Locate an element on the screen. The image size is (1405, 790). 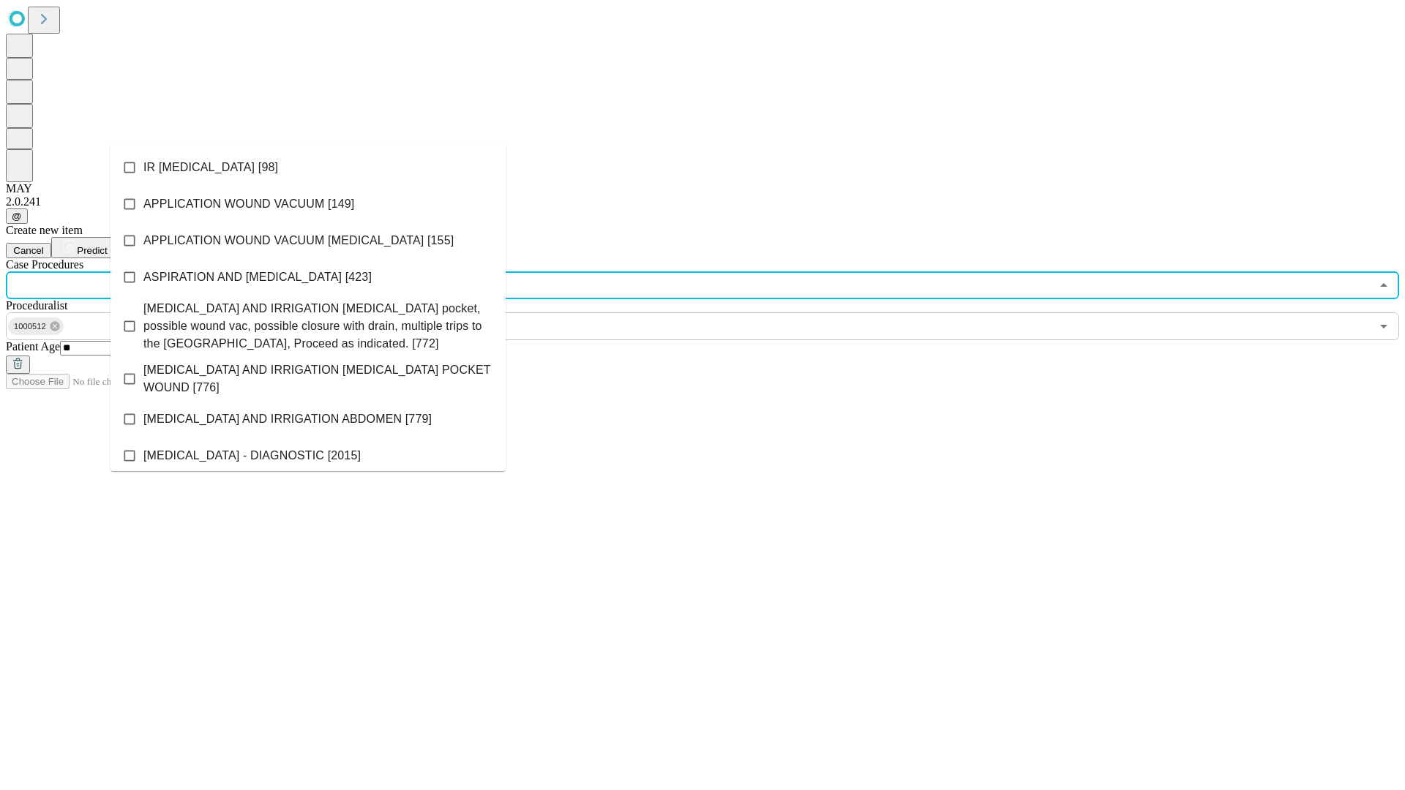
span: Create new item is located at coordinates (44, 230).